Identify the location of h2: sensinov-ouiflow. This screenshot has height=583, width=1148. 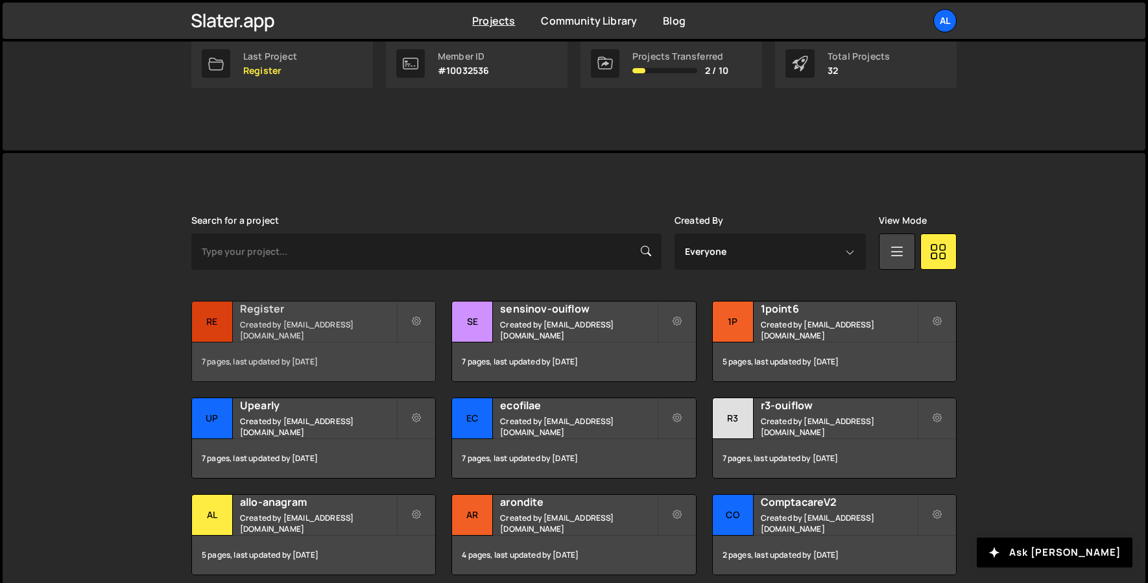
(578, 309).